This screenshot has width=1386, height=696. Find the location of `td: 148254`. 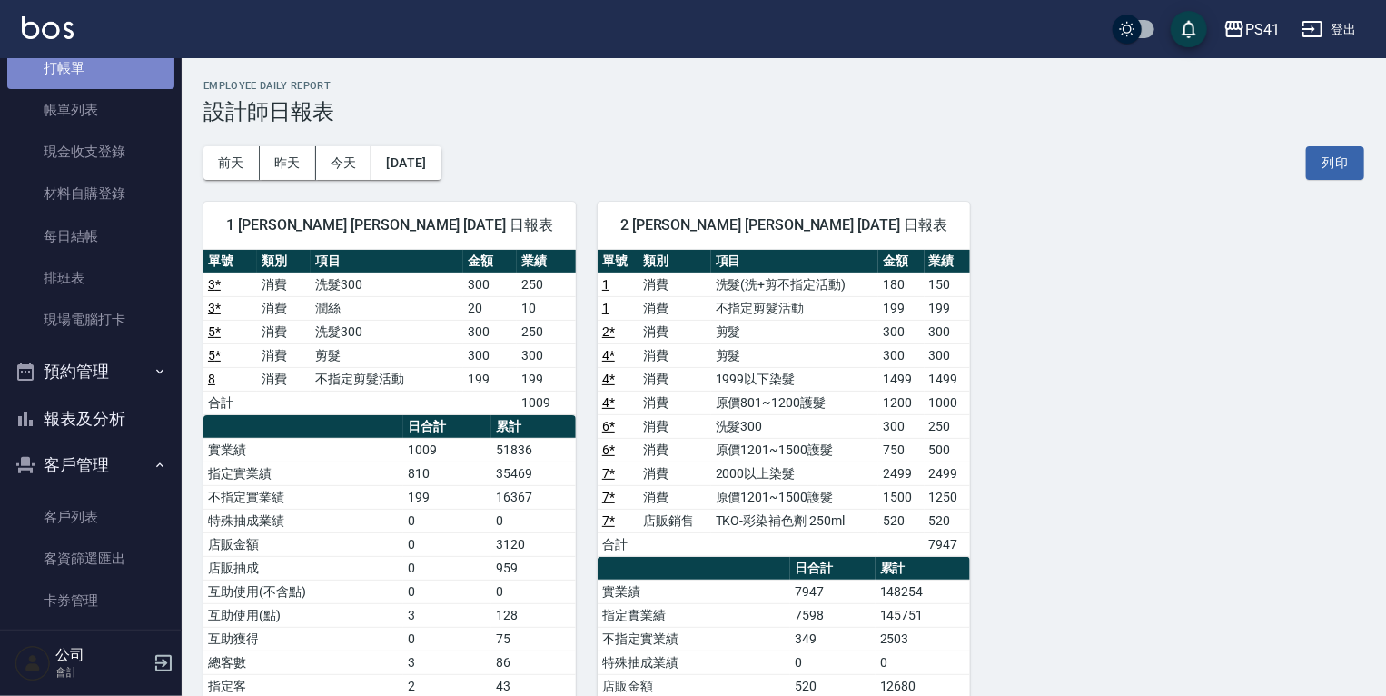

td: 148254 is located at coordinates (923, 591).